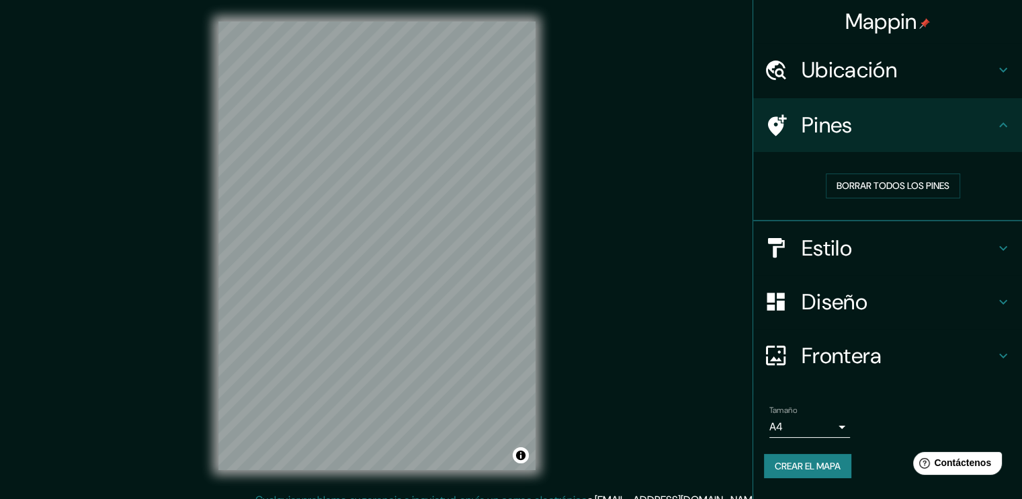  I want to click on div: Pines, so click(888, 125).